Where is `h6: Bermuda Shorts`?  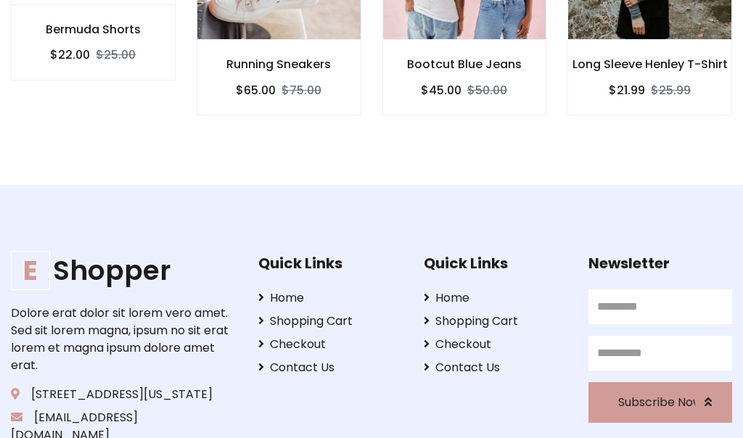
h6: Bermuda Shorts is located at coordinates (93, 29).